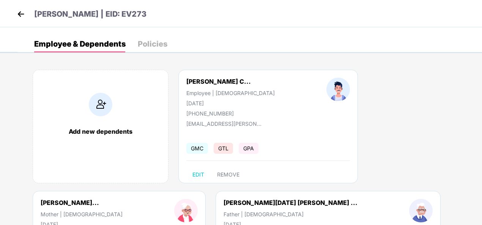  What do you see at coordinates (101, 105) in the screenshot?
I see `img: addIcon` at bounding box center [101, 105].